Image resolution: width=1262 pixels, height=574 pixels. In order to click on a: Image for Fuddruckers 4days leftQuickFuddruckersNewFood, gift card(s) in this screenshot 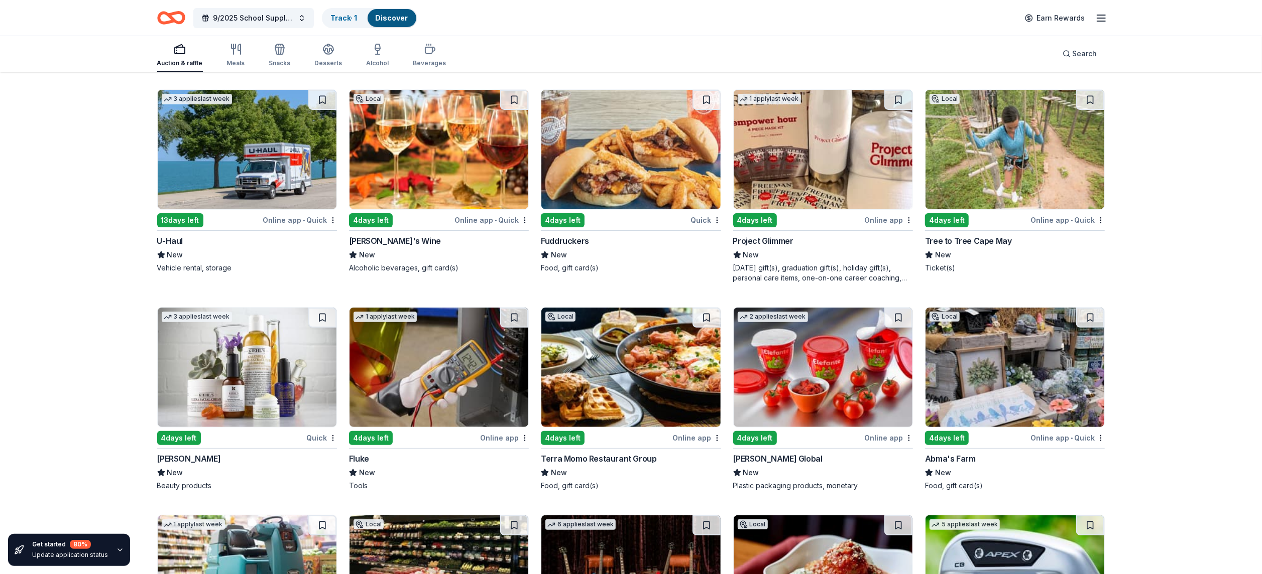, I will do `click(631, 181)`.